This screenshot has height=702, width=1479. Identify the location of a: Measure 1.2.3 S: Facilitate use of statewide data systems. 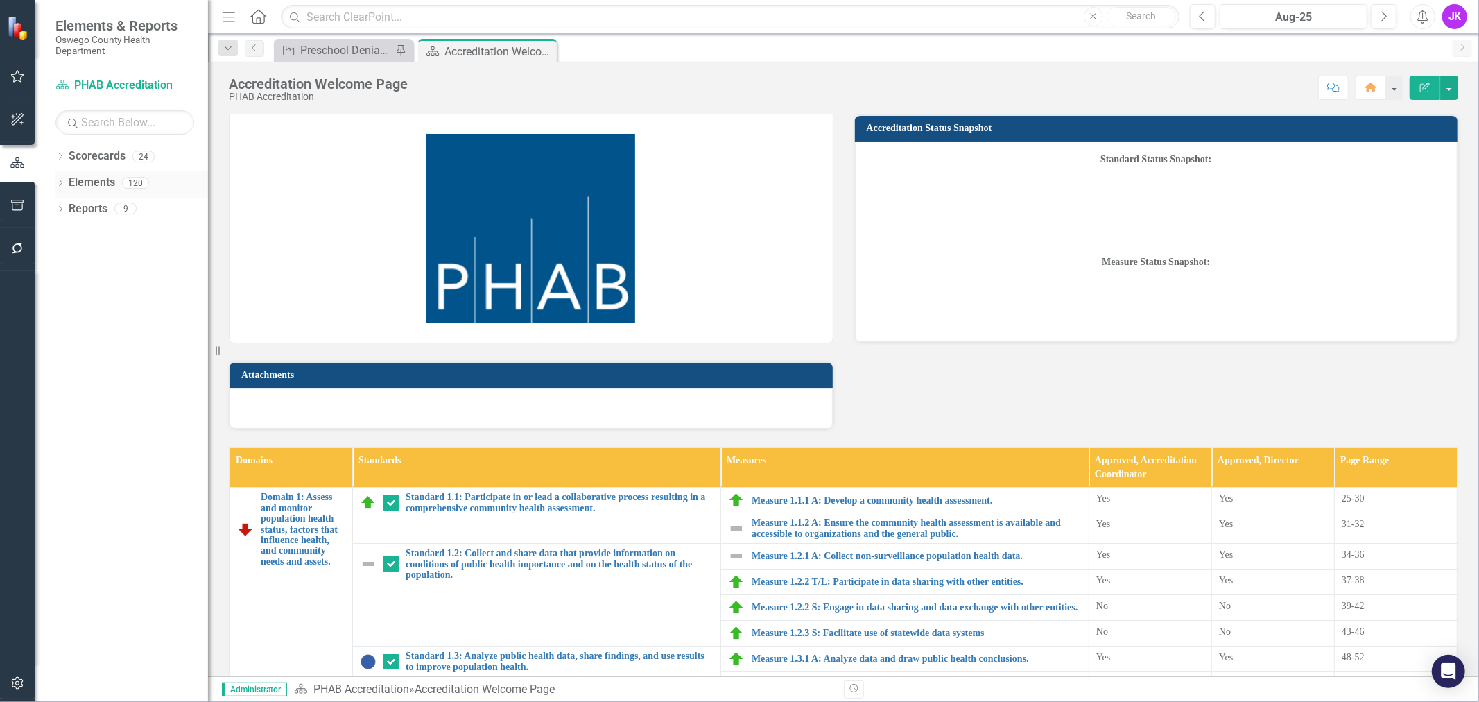
(917, 632).